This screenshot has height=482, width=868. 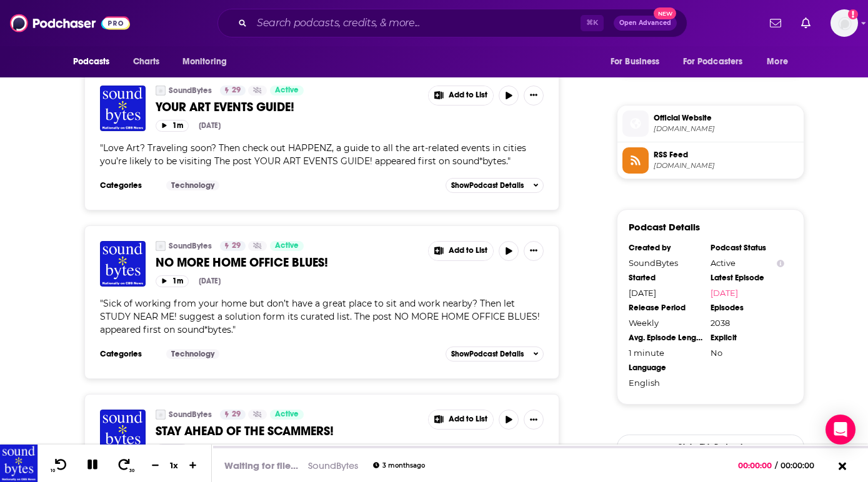 What do you see at coordinates (726, 155) in the screenshot?
I see `span: RSS Feed` at bounding box center [726, 155].